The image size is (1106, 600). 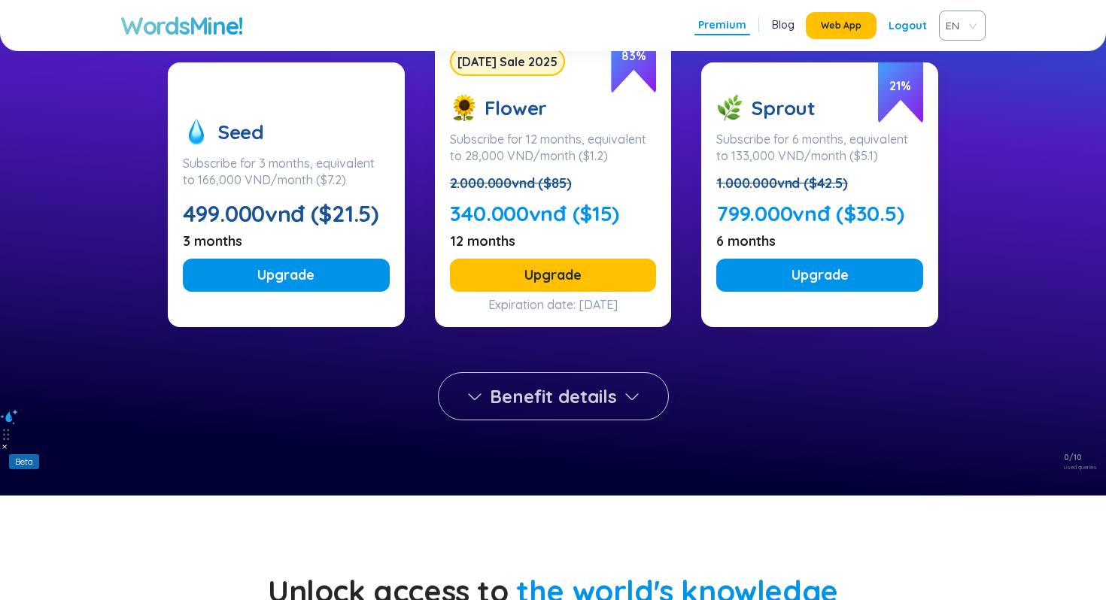 I want to click on img: sprout, so click(x=730, y=108).